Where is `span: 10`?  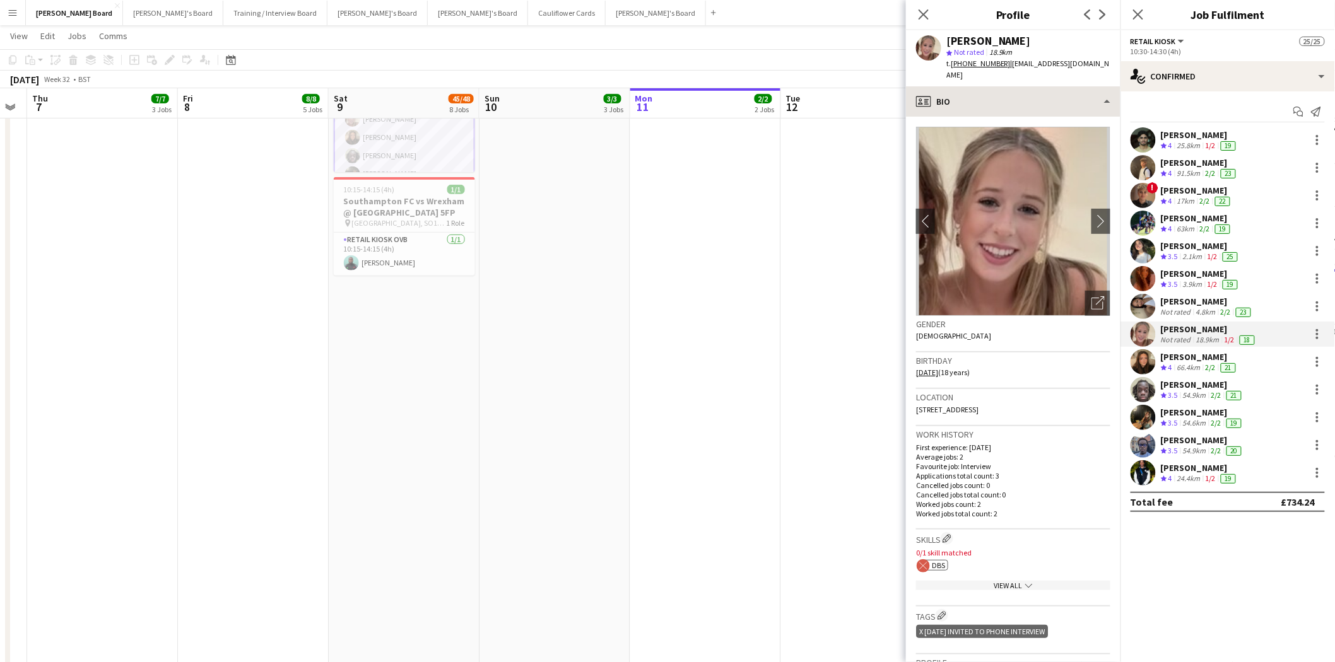
span: 10 is located at coordinates (491, 107).